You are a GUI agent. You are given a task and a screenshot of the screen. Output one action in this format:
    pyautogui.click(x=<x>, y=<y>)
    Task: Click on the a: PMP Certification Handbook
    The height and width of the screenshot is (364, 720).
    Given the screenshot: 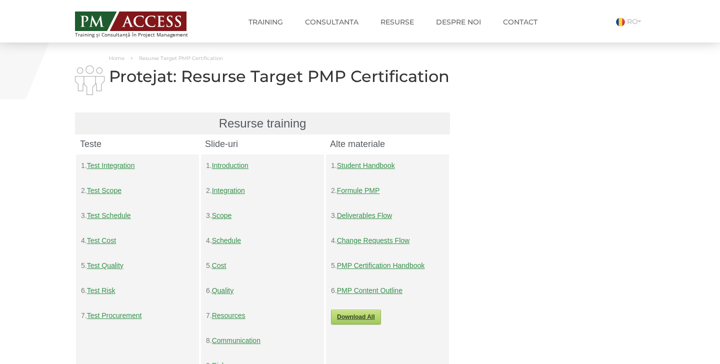 What is the action you would take?
    pyautogui.click(x=381, y=266)
    